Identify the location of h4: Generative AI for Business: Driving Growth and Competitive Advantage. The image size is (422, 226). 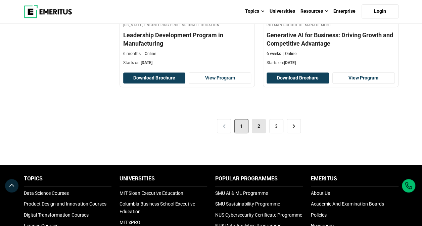
(331, 39).